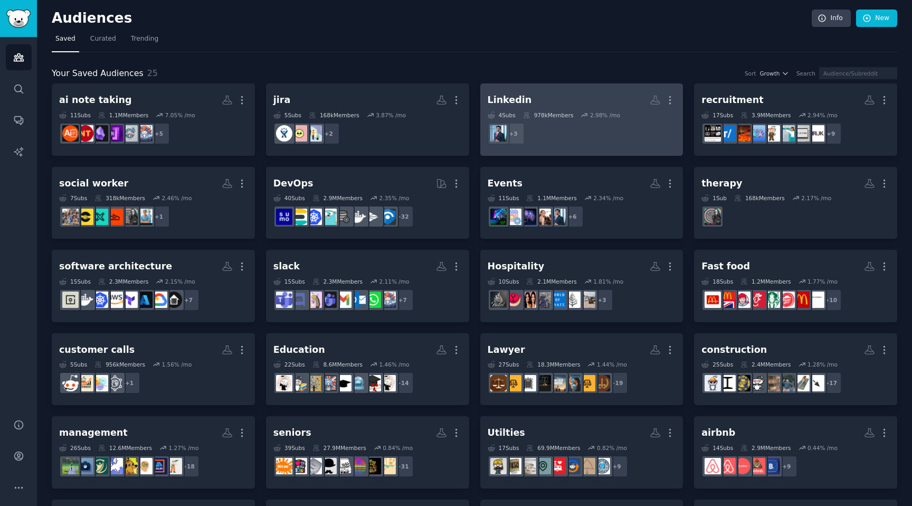 The height and width of the screenshot is (506, 912). Describe the element at coordinates (93, 183) in the screenshot. I see `div: social worker` at that location.